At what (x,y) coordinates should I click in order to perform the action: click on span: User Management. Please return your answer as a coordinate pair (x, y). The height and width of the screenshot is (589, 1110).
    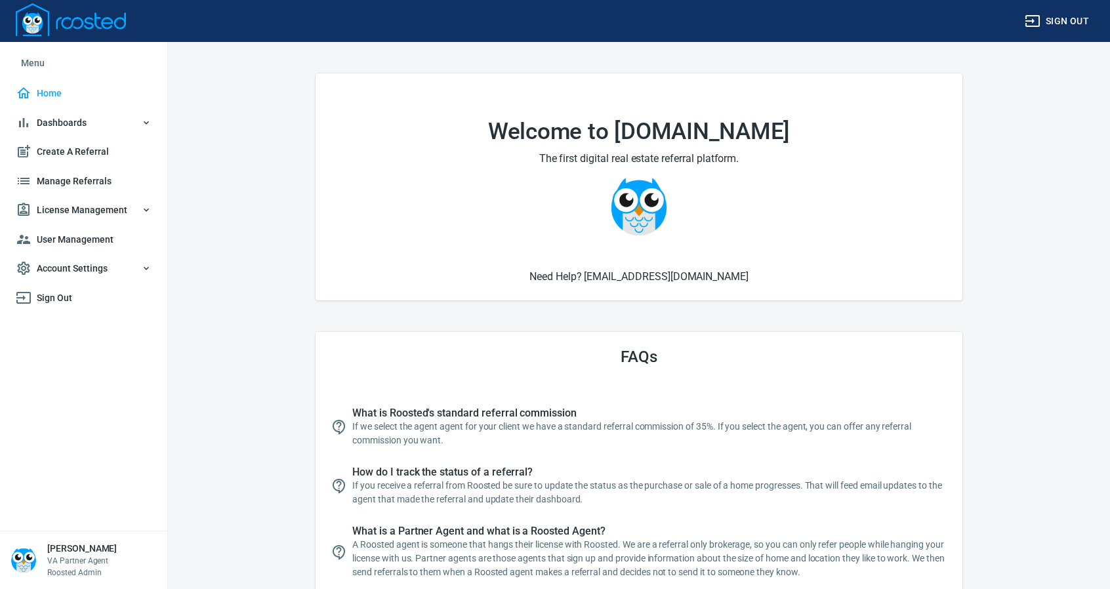
    Looking at the image, I should click on (83, 239).